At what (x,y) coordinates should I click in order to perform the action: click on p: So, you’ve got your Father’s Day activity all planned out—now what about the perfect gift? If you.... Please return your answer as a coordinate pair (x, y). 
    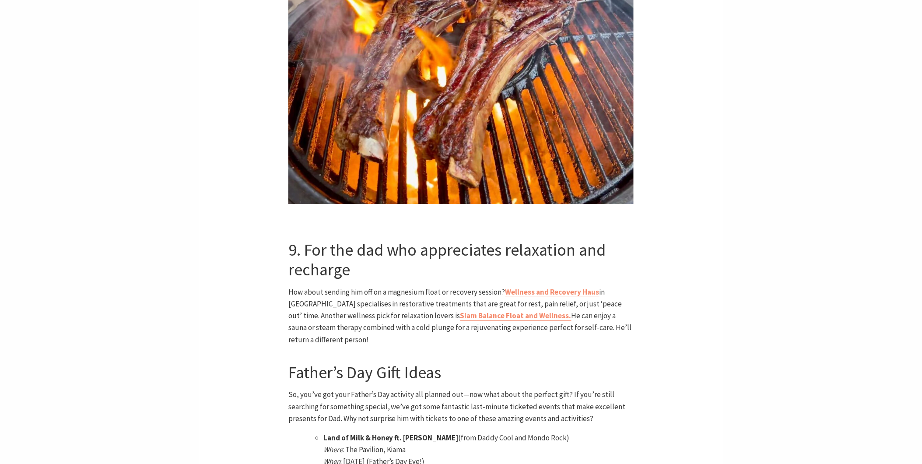
    Looking at the image, I should click on (461, 407).